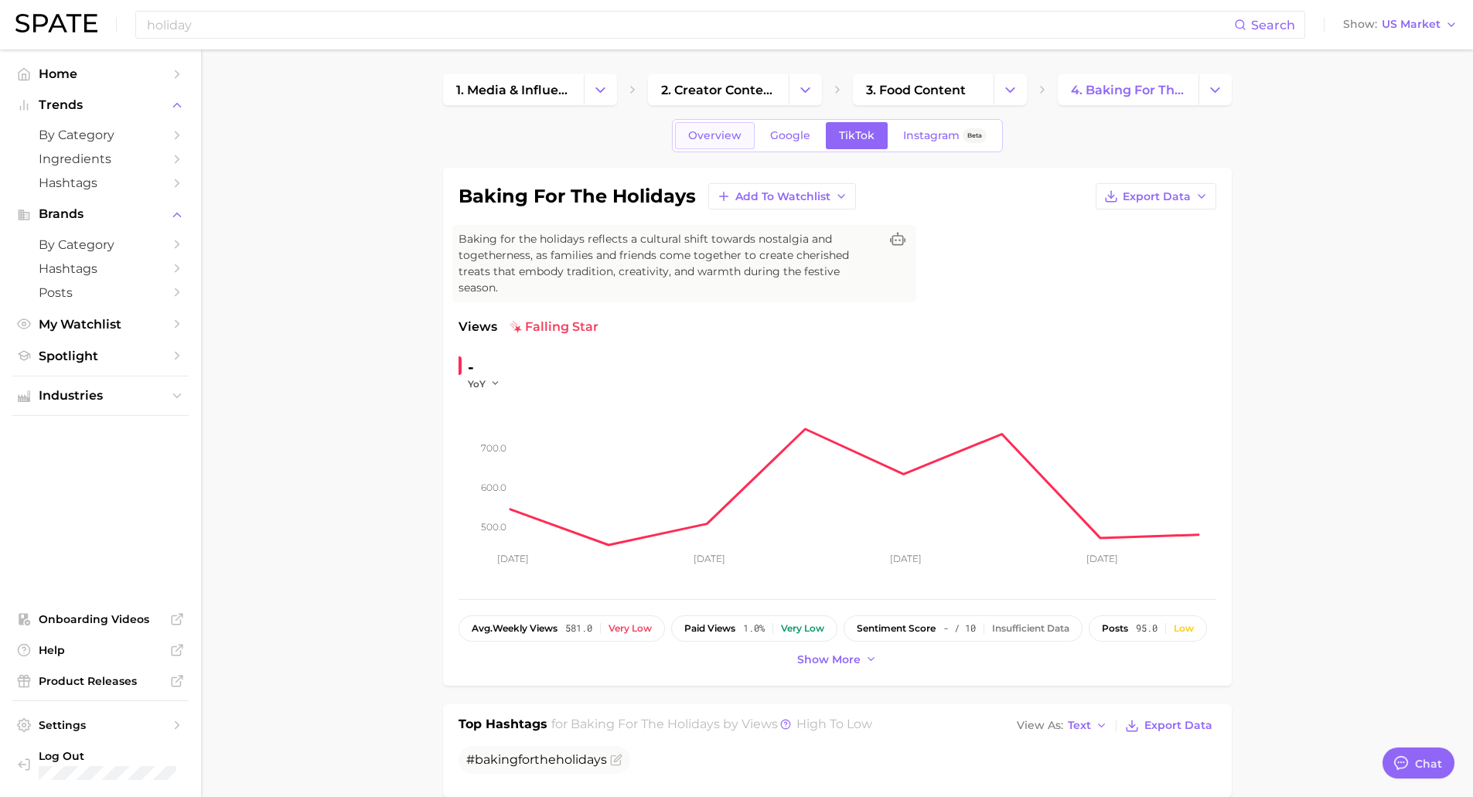  Describe the element at coordinates (101, 681) in the screenshot. I see `a: Product Releases` at that location.